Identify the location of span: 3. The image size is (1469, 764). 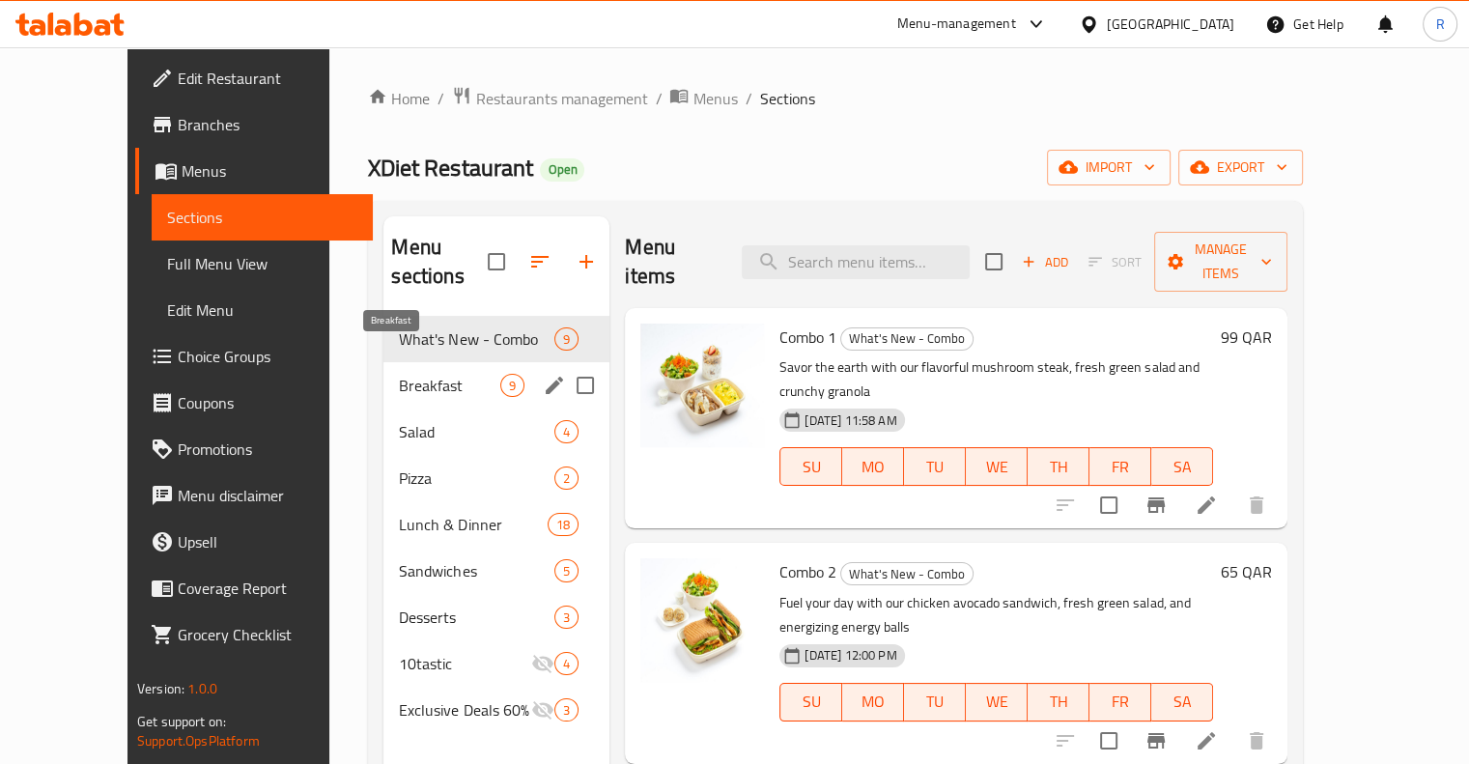
(566, 617).